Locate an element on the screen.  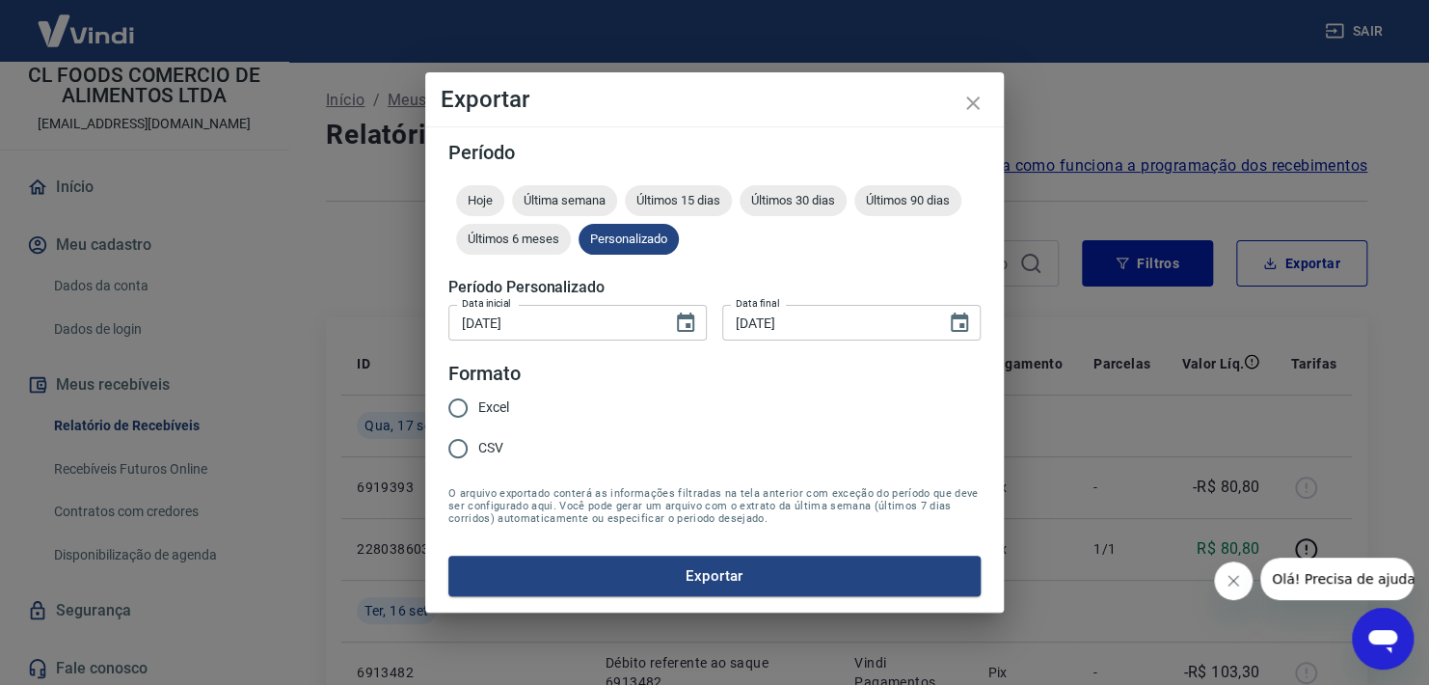
div: Últimos 90 dias is located at coordinates (907, 201).